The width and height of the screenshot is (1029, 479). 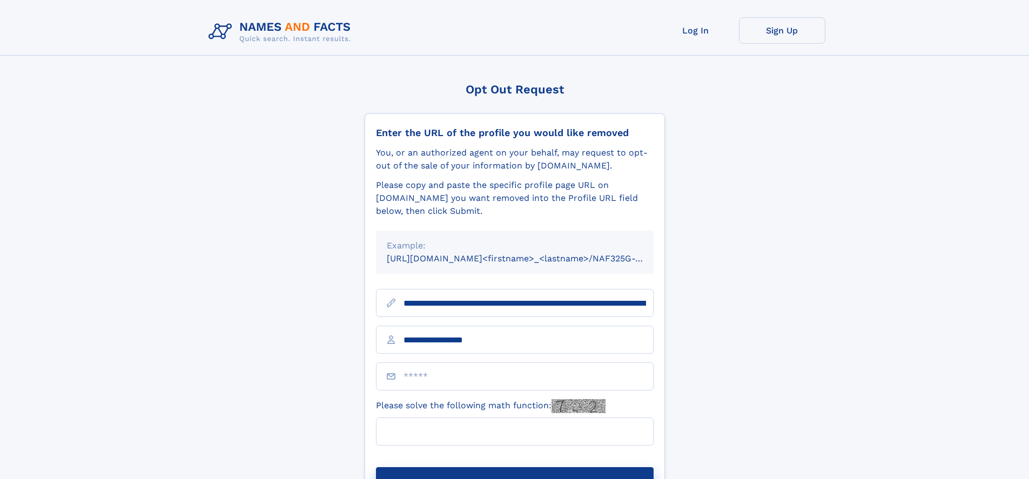 What do you see at coordinates (515, 89) in the screenshot?
I see `div: Opt Out Request` at bounding box center [515, 89].